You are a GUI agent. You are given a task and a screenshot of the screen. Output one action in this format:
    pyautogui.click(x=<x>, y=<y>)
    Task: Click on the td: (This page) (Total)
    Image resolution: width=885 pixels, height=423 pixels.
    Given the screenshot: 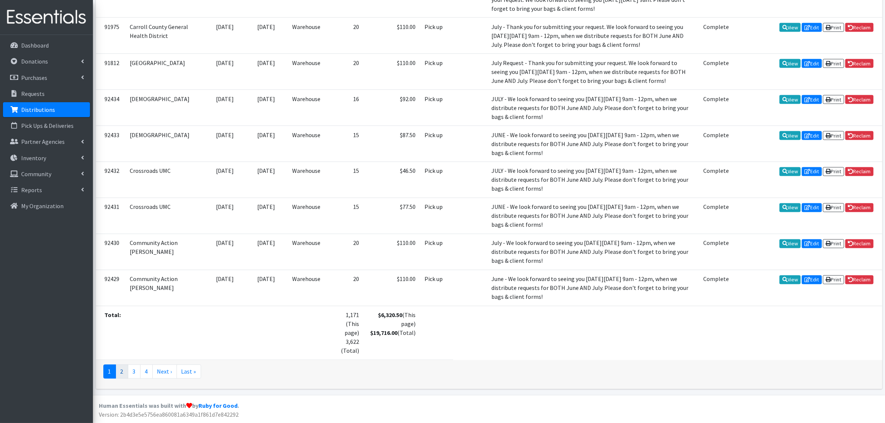 What is the action you would take?
    pyautogui.click(x=392, y=333)
    